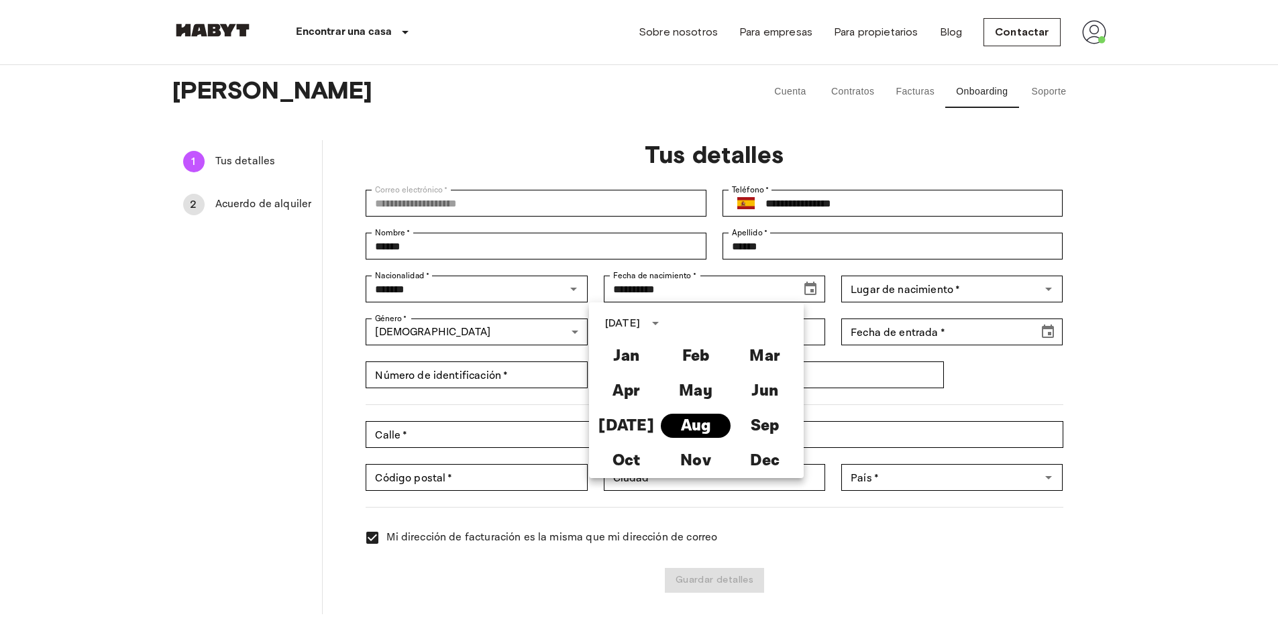 The width and height of the screenshot is (1278, 639). Describe the element at coordinates (695, 391) in the screenshot. I see `button: May` at that location.